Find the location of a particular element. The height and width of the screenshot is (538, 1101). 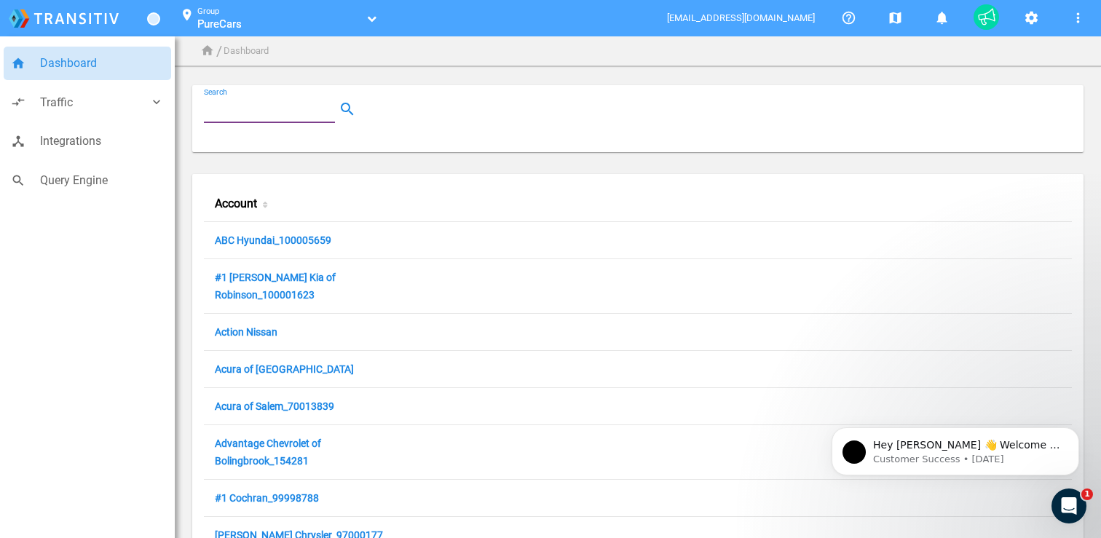

span: Query Engine is located at coordinates (102, 181).